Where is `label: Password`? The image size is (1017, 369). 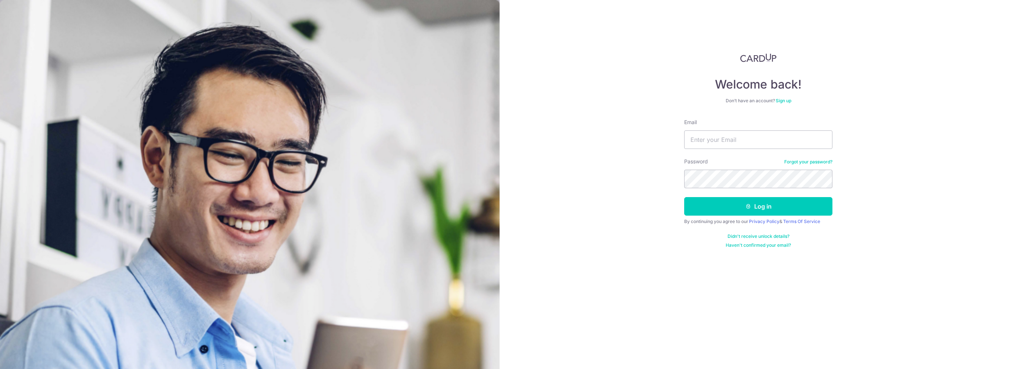
label: Password is located at coordinates (696, 162).